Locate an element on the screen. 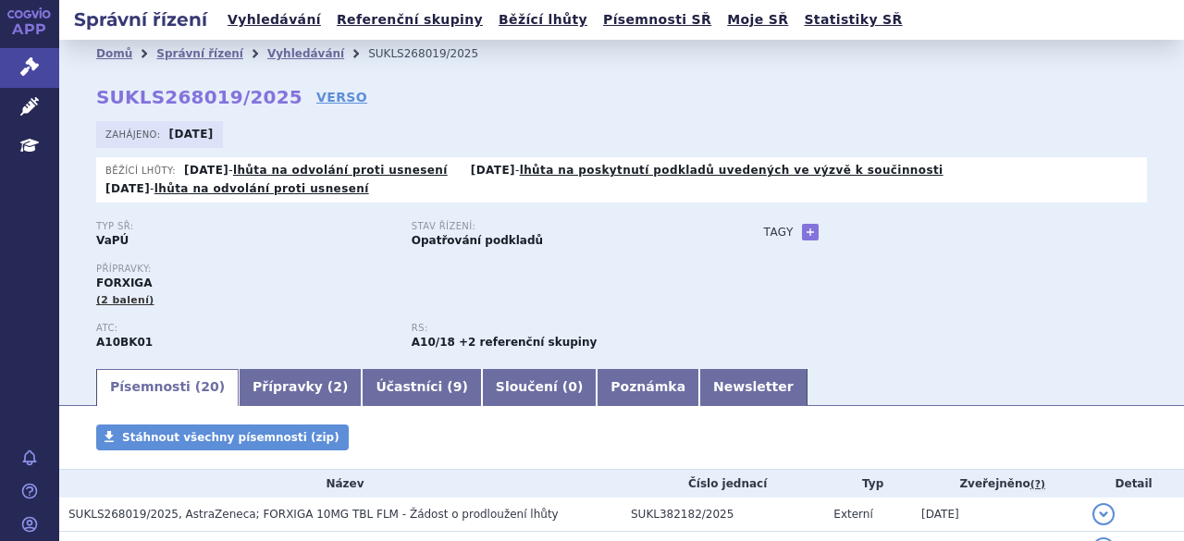 The image size is (1184, 541). th: Číslo jednací is located at coordinates (723, 484).